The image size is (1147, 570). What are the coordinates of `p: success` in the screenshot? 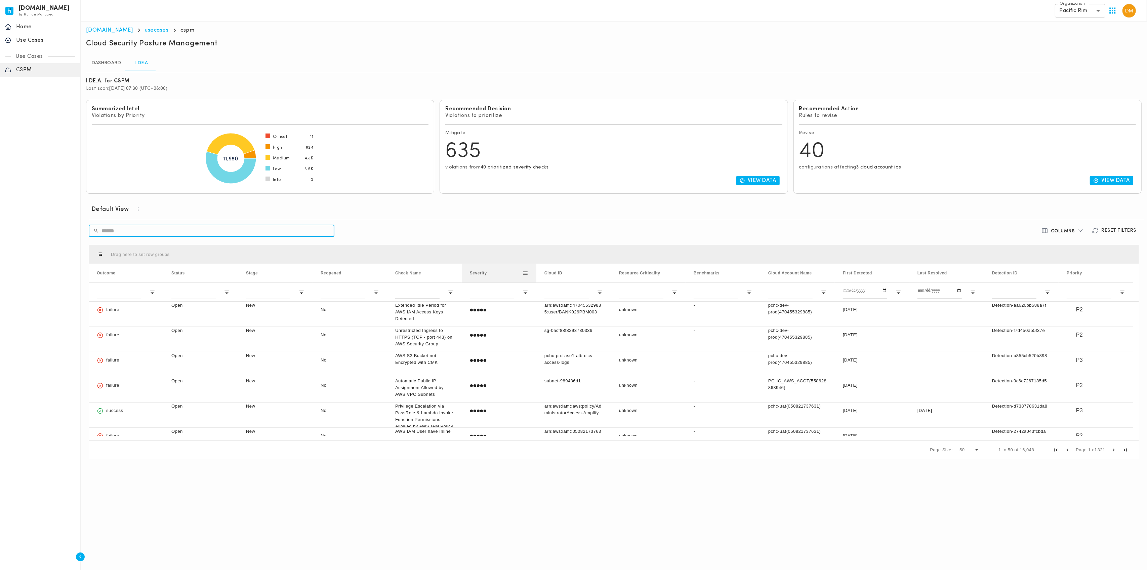 It's located at (115, 410).